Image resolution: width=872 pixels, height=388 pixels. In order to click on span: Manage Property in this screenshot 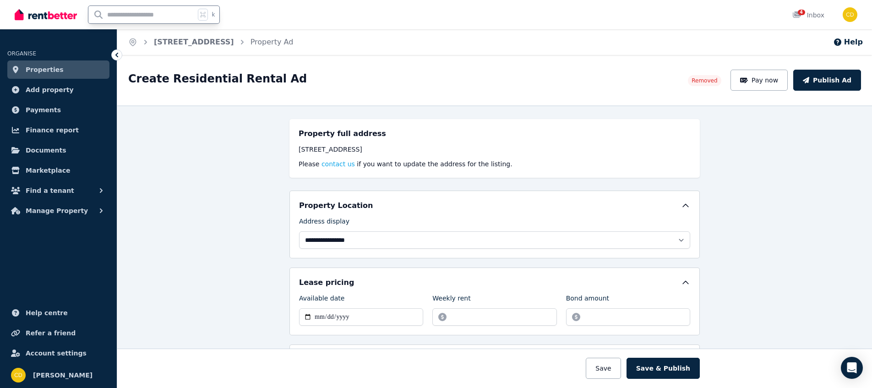, I will do `click(57, 211)`.